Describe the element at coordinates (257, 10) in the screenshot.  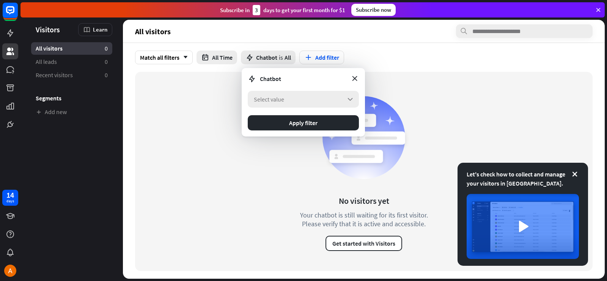
I see `div: 3` at that location.